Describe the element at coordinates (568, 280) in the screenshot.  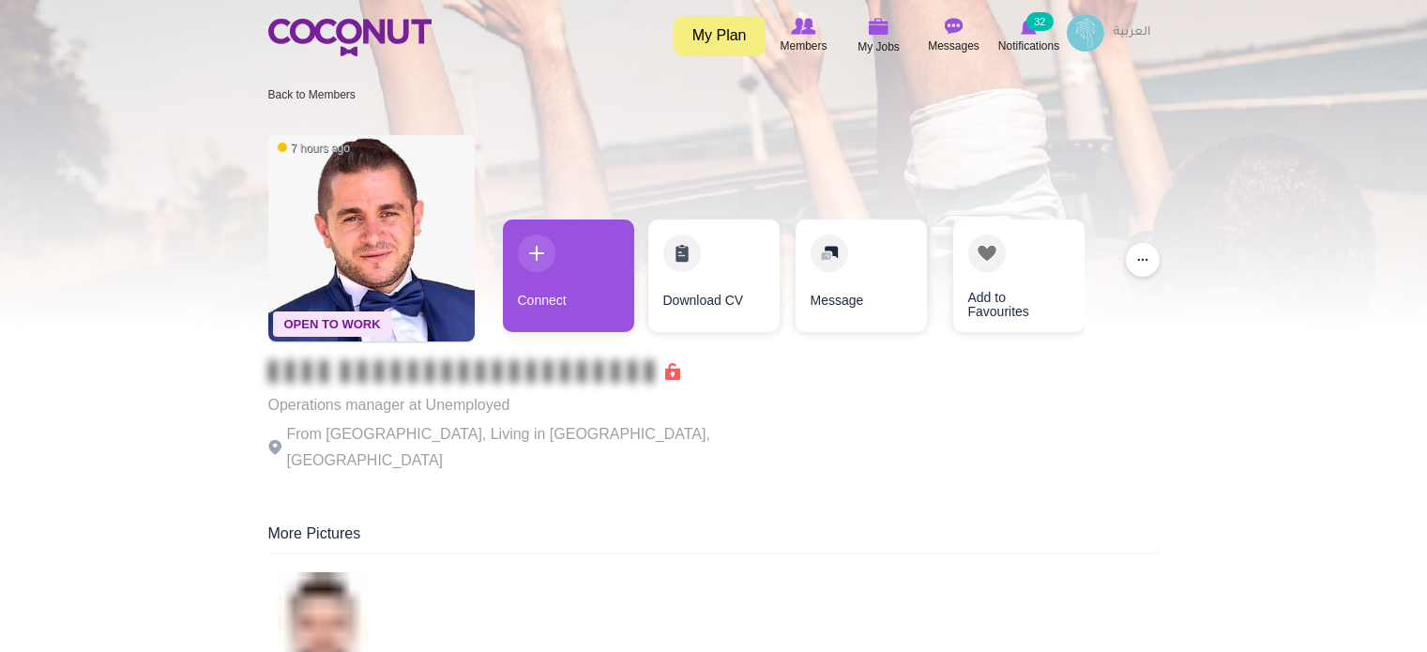
I see `div: 1 / 4` at that location.